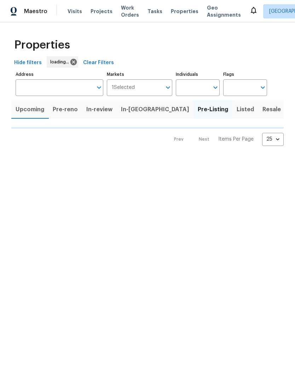 This screenshot has width=295, height=384. What do you see at coordinates (245, 109) in the screenshot?
I see `span: Listed` at bounding box center [245, 109].